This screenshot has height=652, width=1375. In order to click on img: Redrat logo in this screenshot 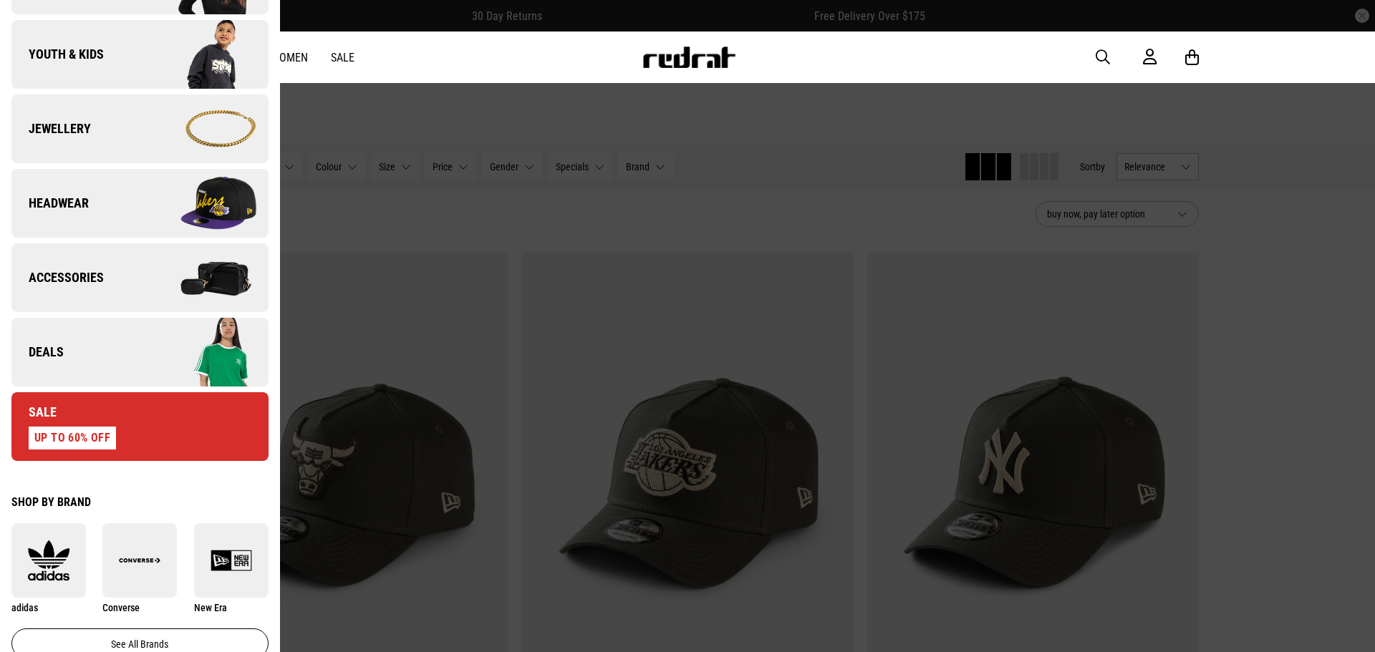, I will do `click(689, 57)`.